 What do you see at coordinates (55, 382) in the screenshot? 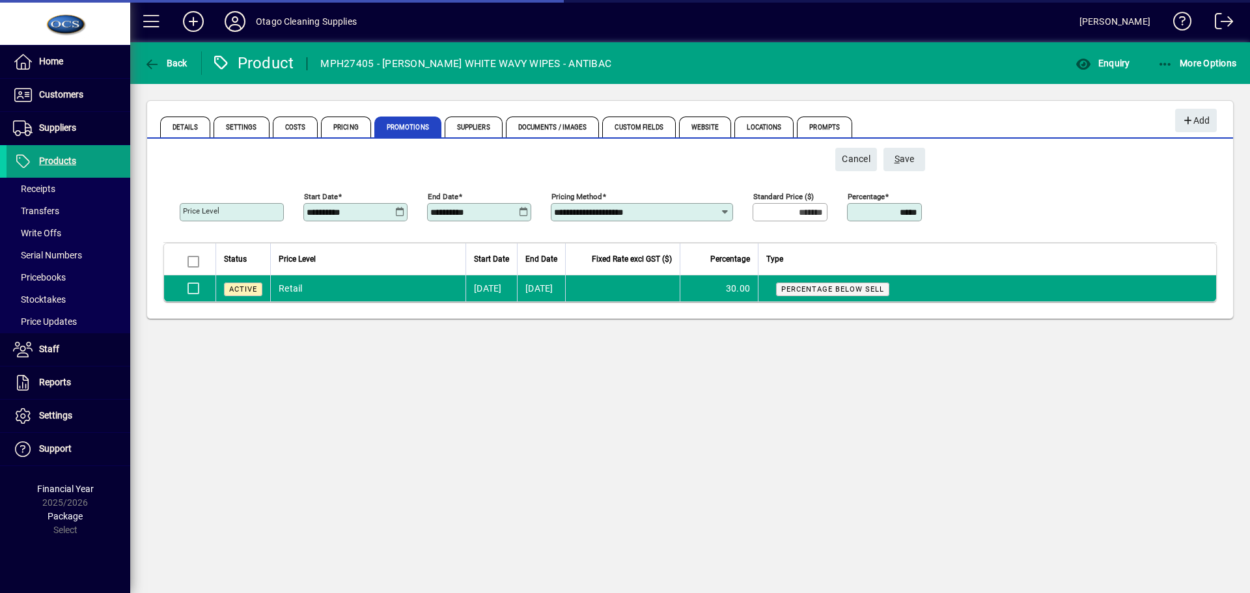
I see `span: Reports` at bounding box center [55, 382].